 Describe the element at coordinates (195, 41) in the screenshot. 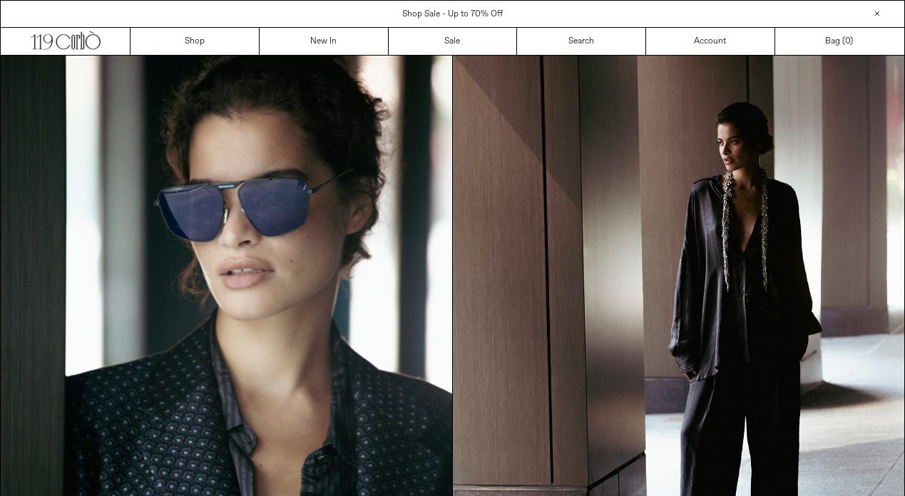

I see `a: Shop` at that location.